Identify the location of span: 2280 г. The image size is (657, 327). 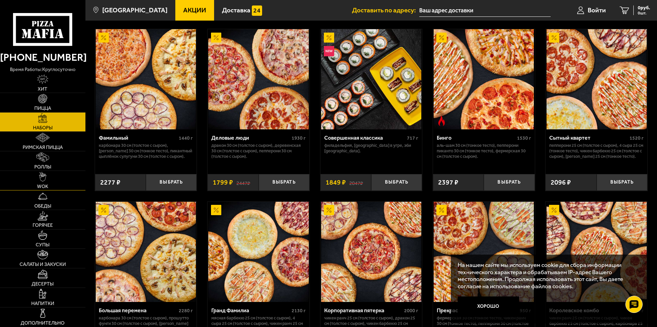
(186, 310).